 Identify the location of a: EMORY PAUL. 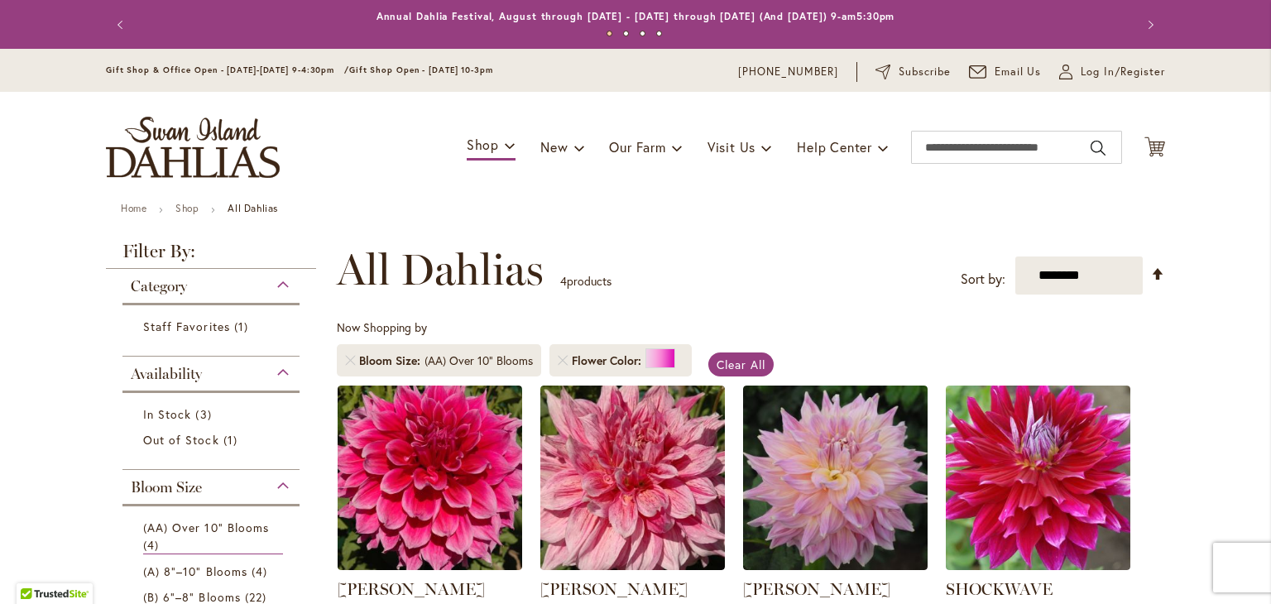
(430, 565).